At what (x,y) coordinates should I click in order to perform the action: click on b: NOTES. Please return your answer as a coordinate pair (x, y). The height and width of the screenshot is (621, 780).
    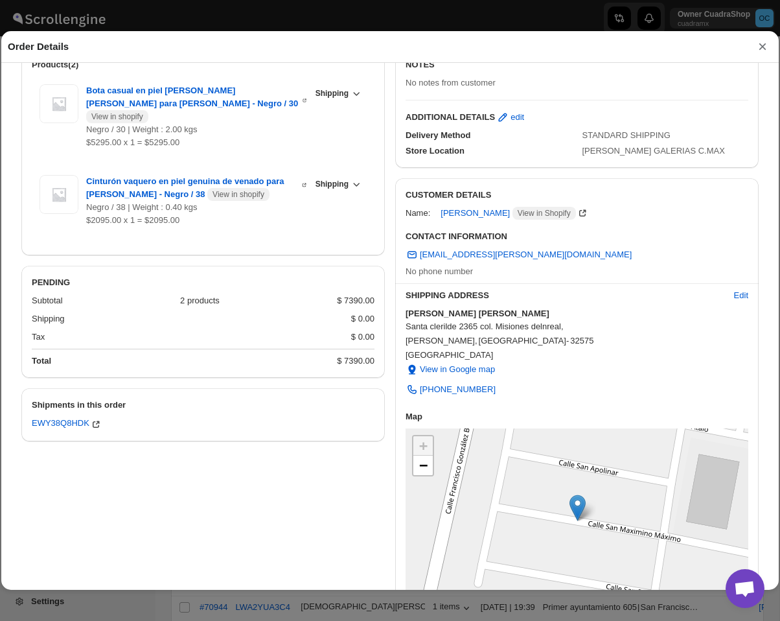
    Looking at the image, I should click on (420, 64).